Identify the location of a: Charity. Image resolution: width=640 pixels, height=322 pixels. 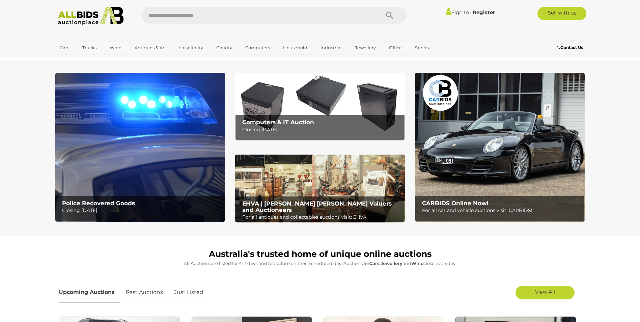
(224, 48).